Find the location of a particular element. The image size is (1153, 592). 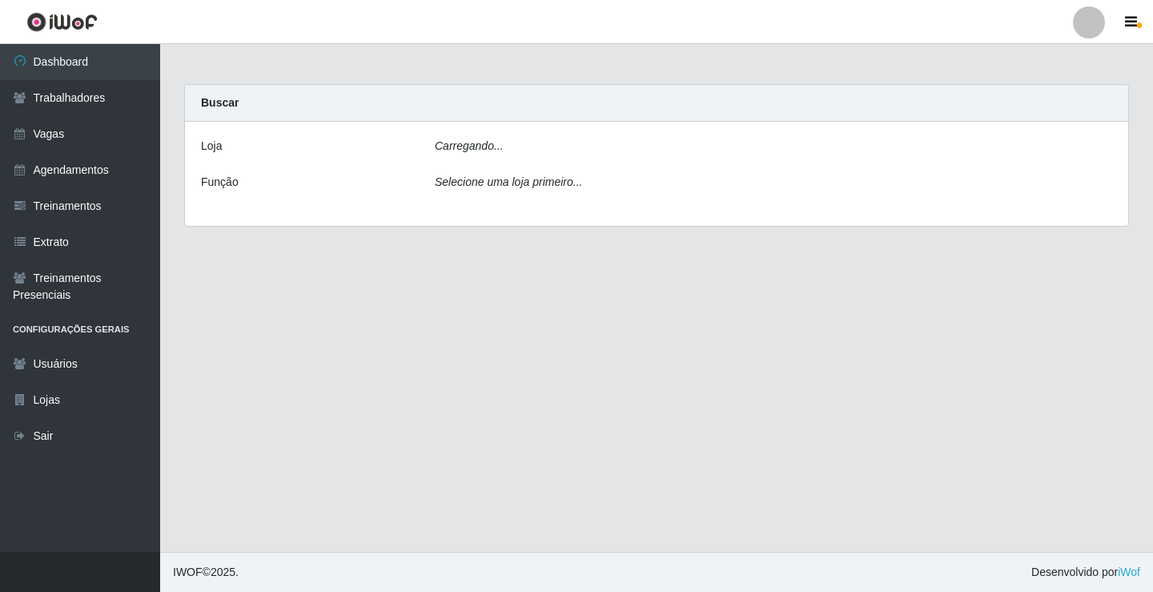

span: IWOF is located at coordinates (187, 572).